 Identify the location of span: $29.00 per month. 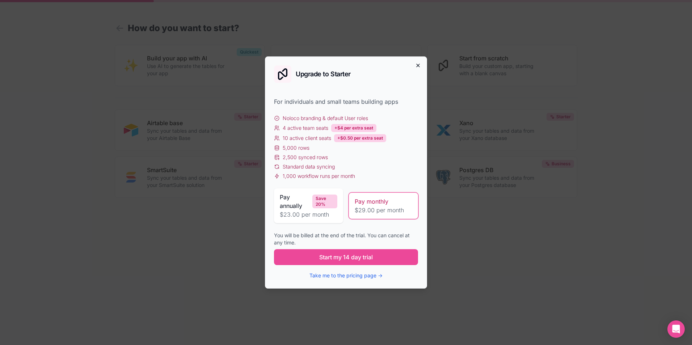
(383, 210).